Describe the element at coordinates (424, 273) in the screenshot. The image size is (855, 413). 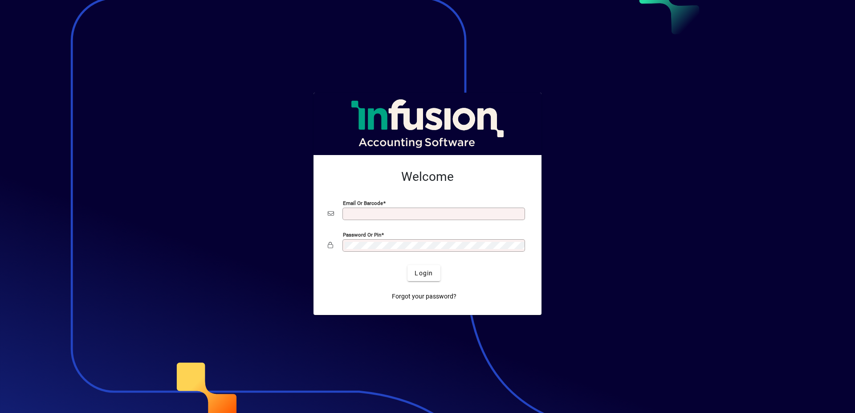
I see `button: Login` at that location.